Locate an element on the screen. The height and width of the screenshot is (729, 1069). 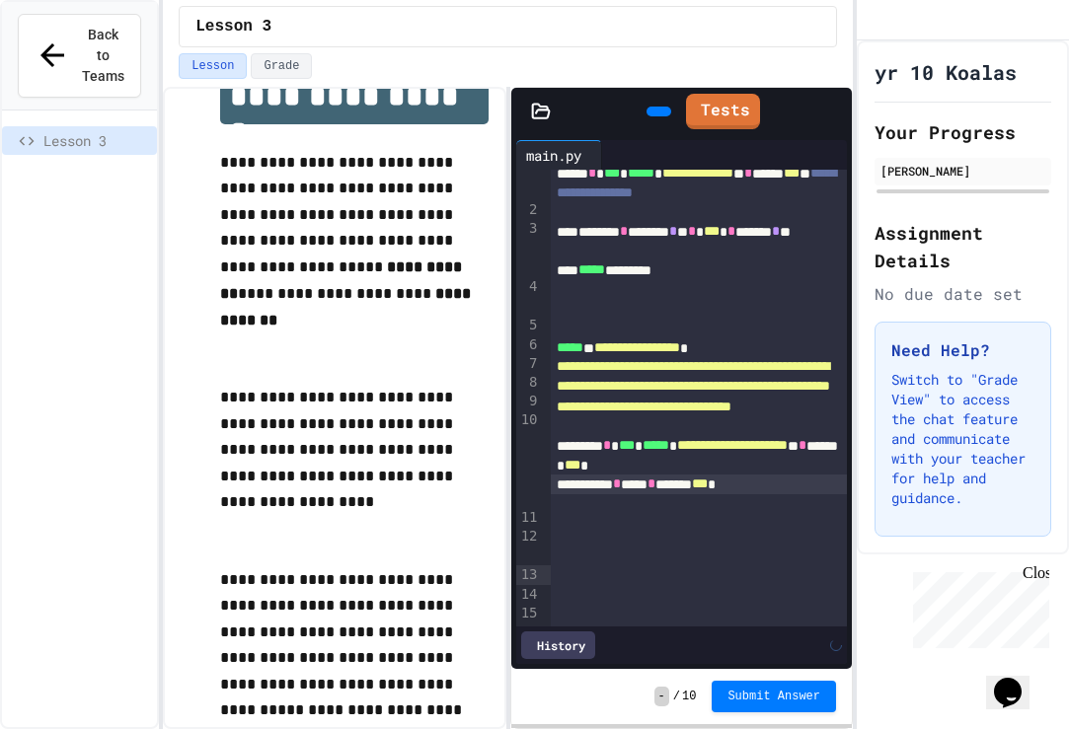
div: 8 is located at coordinates (528, 382).